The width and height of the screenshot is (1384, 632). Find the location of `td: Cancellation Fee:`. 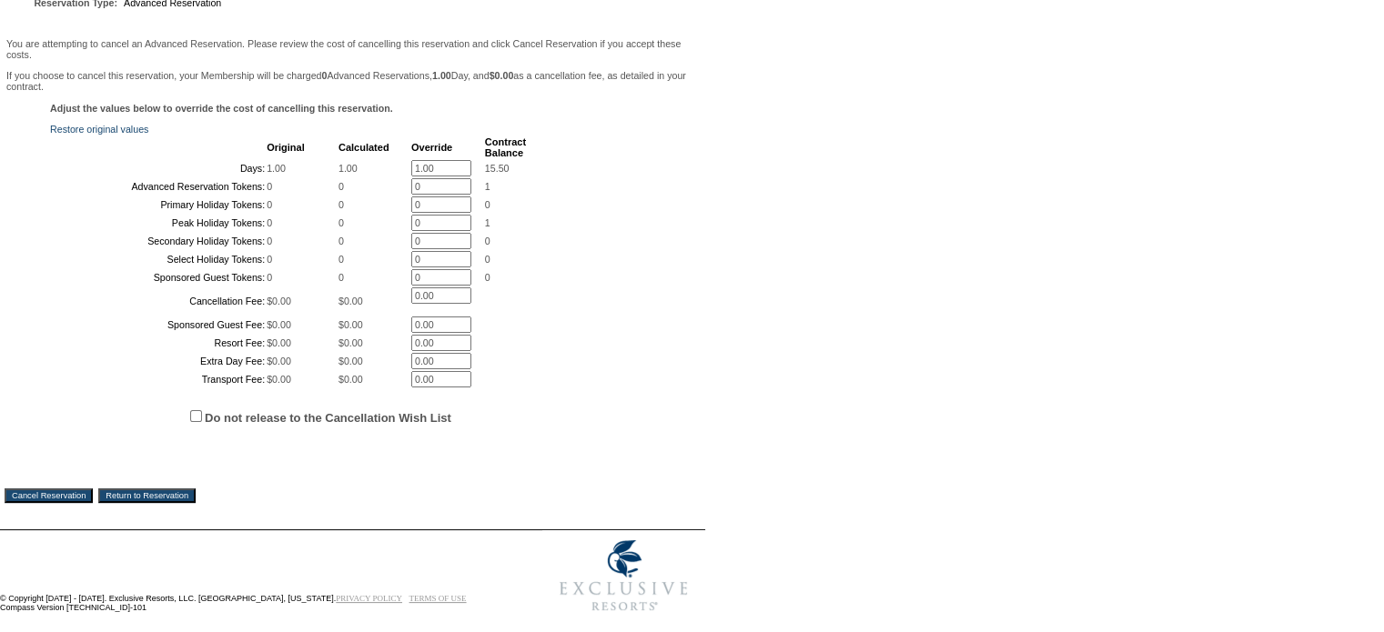

td: Cancellation Fee: is located at coordinates (158, 301).